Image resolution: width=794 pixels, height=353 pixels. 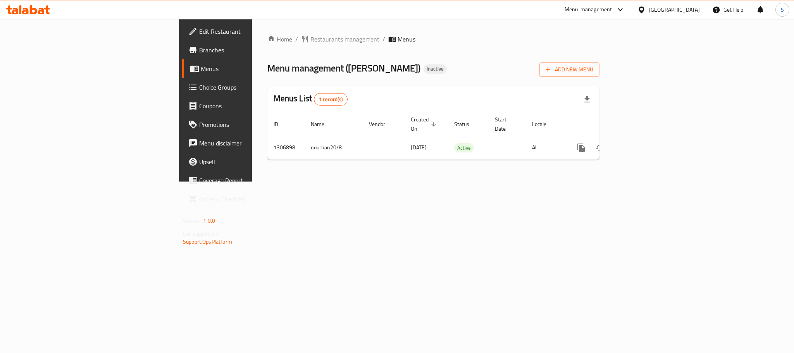 What do you see at coordinates (609, 124) in the screenshot?
I see `th: Actions` at bounding box center [609, 124].